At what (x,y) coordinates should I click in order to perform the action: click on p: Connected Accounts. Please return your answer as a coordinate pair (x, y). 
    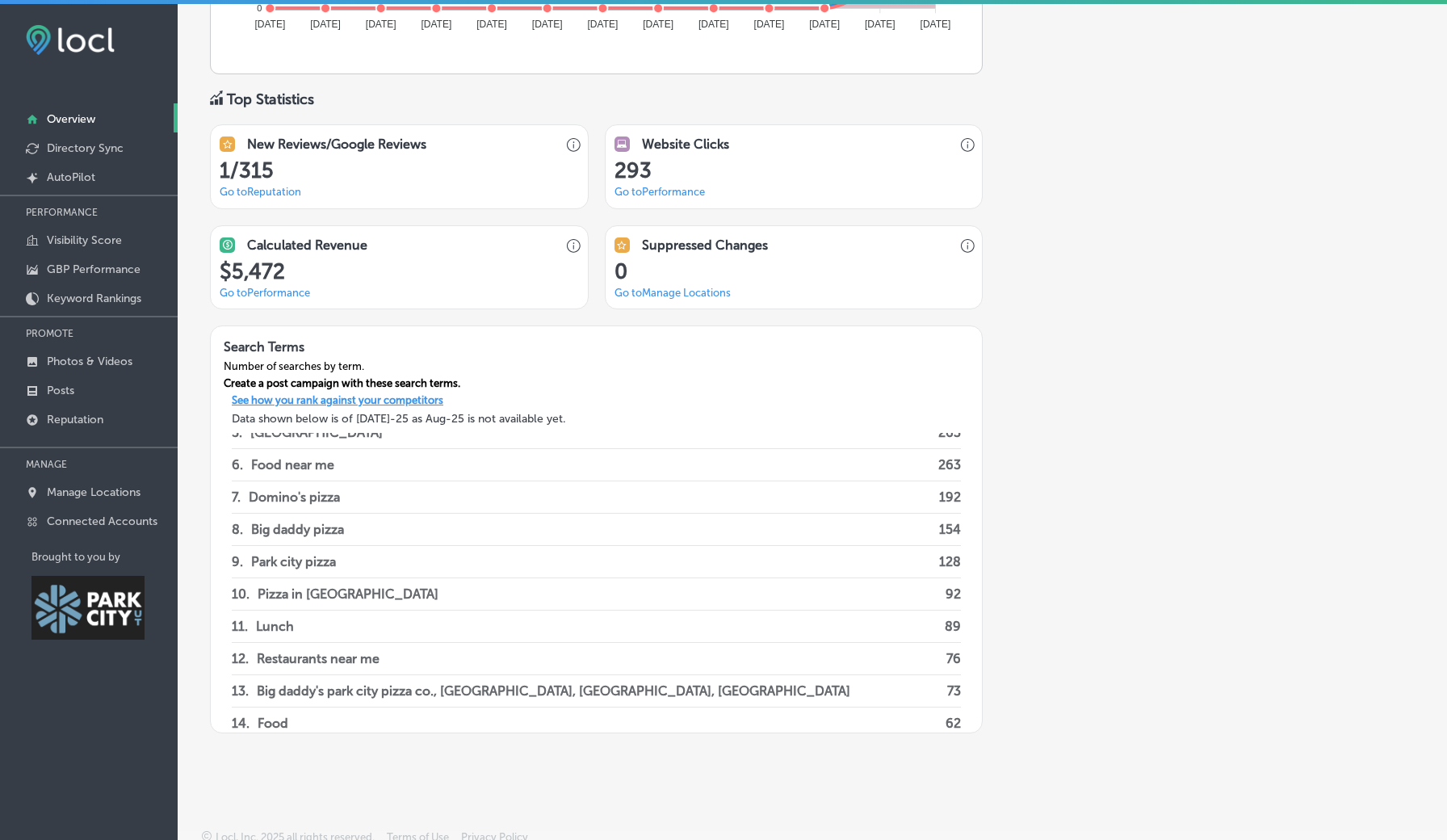
    Looking at the image, I should click on (102, 521).